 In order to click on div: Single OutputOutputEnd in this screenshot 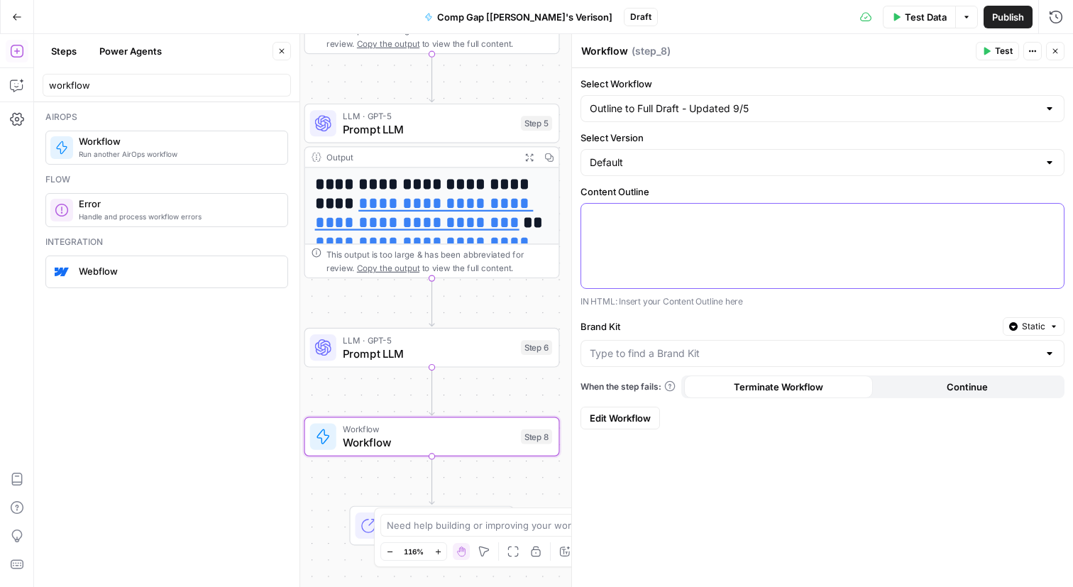, I will do `click(432, 526)`.